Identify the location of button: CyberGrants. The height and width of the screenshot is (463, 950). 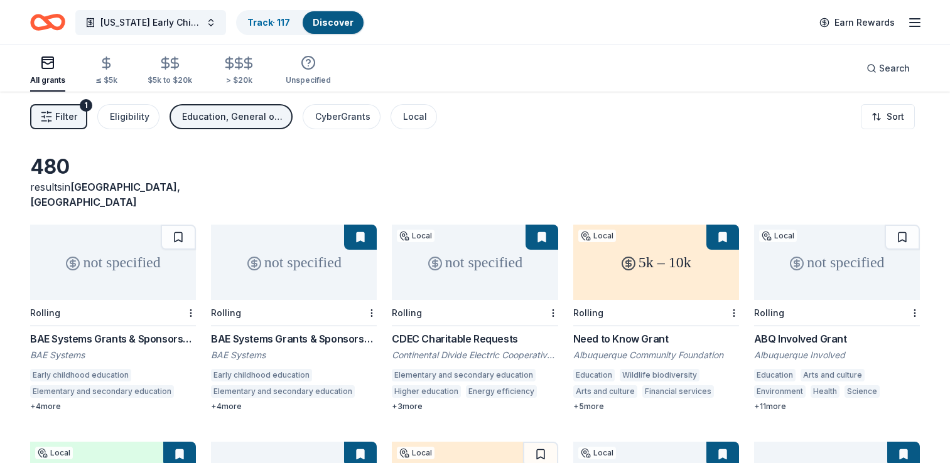
(342, 117).